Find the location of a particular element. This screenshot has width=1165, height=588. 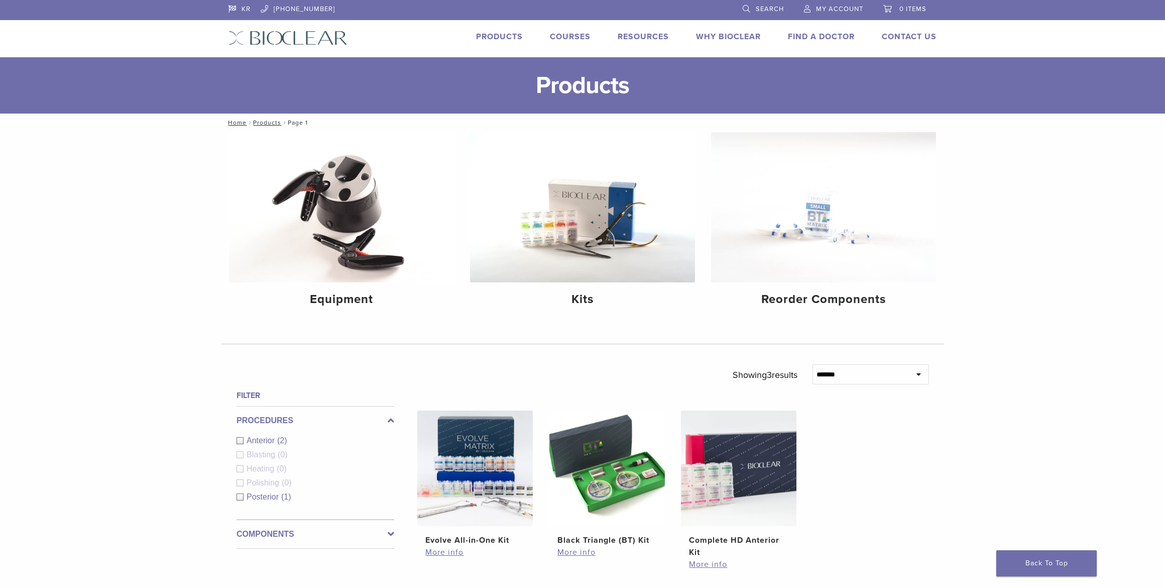

span: Posterior is located at coordinates (264, 496).